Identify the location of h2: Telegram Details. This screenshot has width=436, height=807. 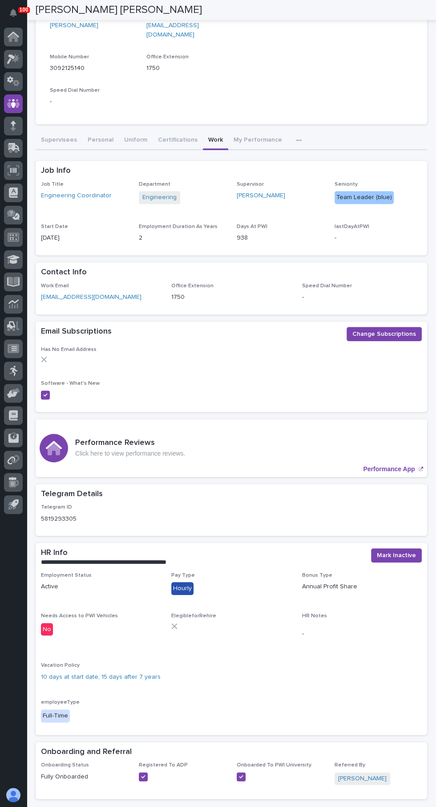
(72, 494).